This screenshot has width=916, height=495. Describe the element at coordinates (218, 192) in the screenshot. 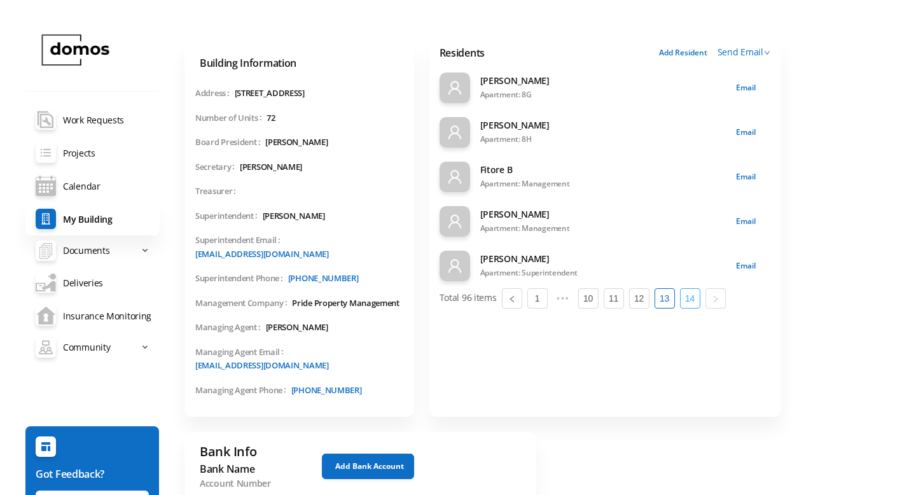

I see `span: Treasurer` at that location.